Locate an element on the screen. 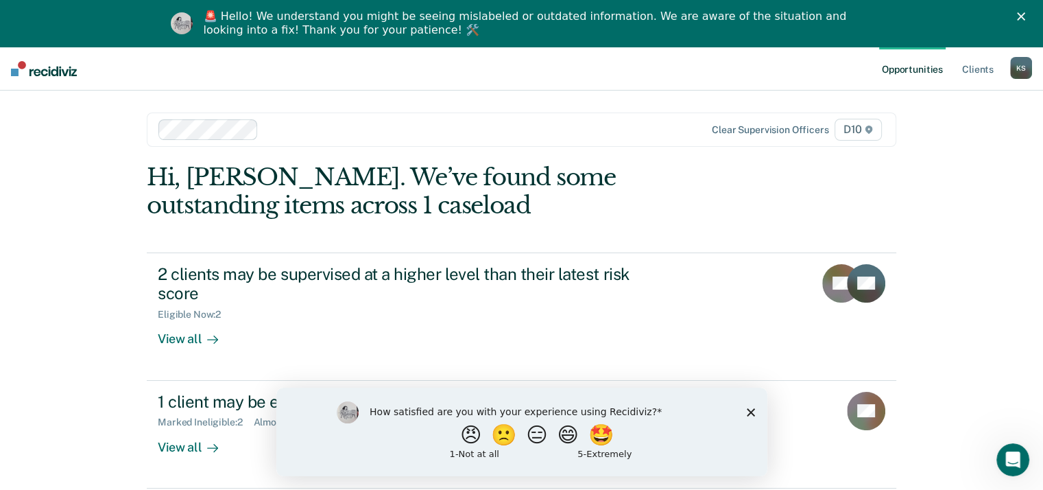 The height and width of the screenshot is (490, 1043). button: 1 is located at coordinates (195, 47).